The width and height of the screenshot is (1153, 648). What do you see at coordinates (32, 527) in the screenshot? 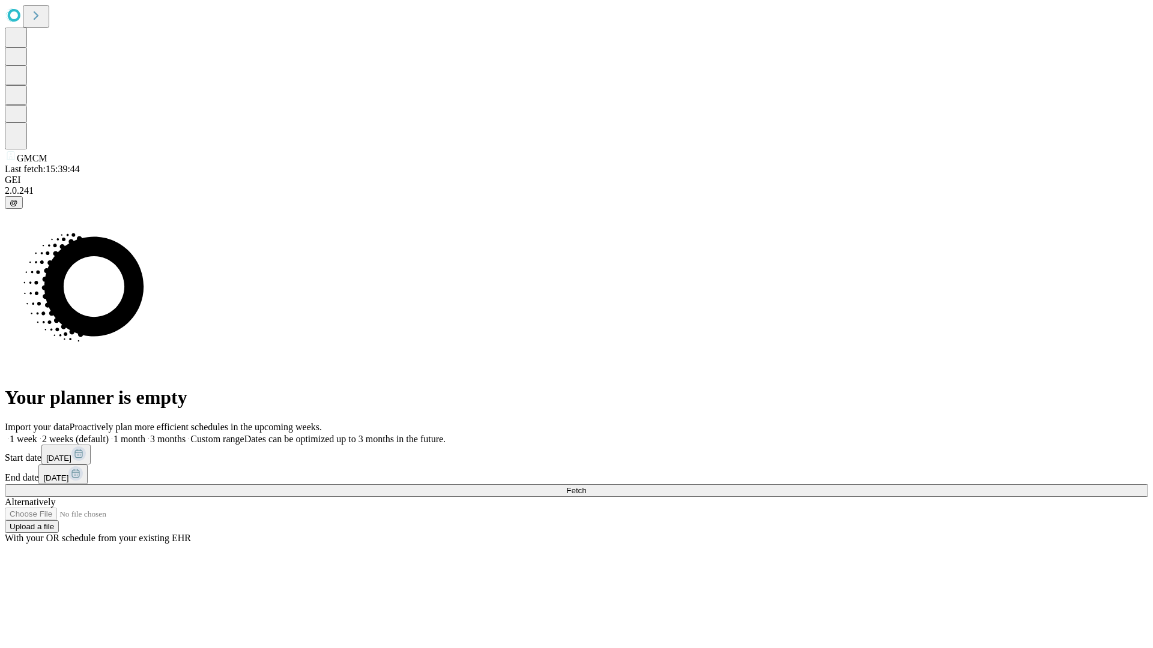
I see `button: Upload a file` at bounding box center [32, 527].